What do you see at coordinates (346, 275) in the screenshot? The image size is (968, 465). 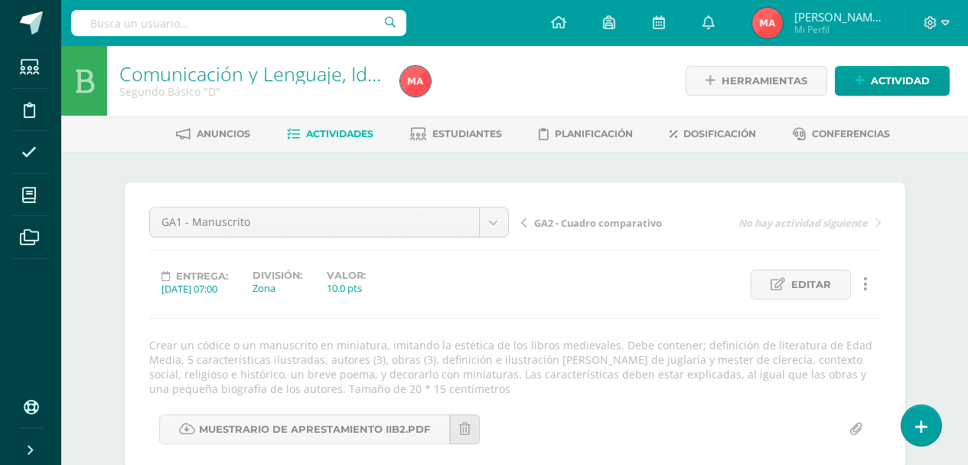 I see `label: Valor:` at bounding box center [346, 275].